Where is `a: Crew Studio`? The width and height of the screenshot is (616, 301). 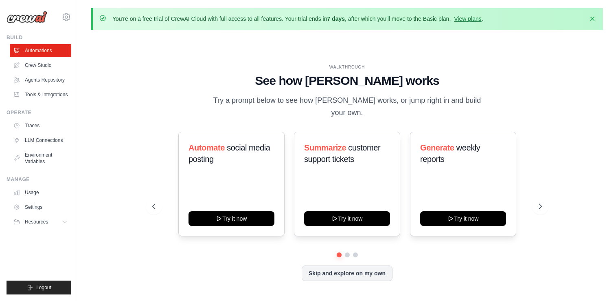
a: Crew Studio is located at coordinates (40, 65).